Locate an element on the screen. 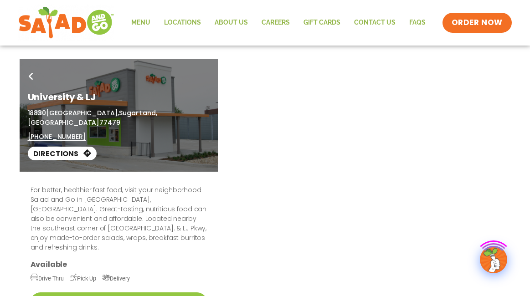 Image resolution: width=530 pixels, height=296 pixels. nav: Menu is located at coordinates (279, 23).